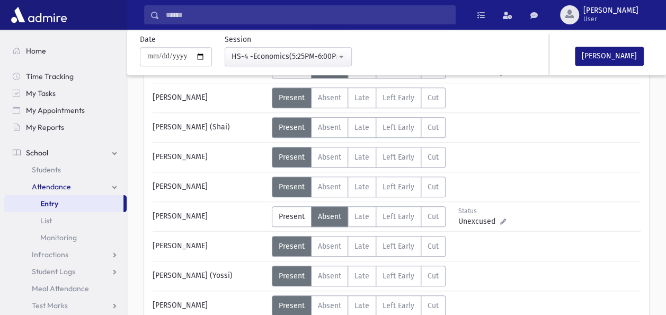 The height and width of the screenshot is (315, 666). I want to click on a: Test Marks, so click(65, 305).